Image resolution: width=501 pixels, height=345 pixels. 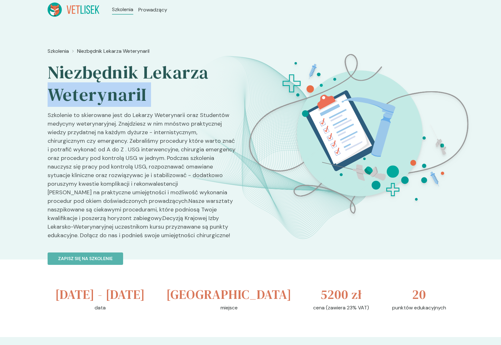 I want to click on a: Zapisz się na szkolenie, so click(x=142, y=254).